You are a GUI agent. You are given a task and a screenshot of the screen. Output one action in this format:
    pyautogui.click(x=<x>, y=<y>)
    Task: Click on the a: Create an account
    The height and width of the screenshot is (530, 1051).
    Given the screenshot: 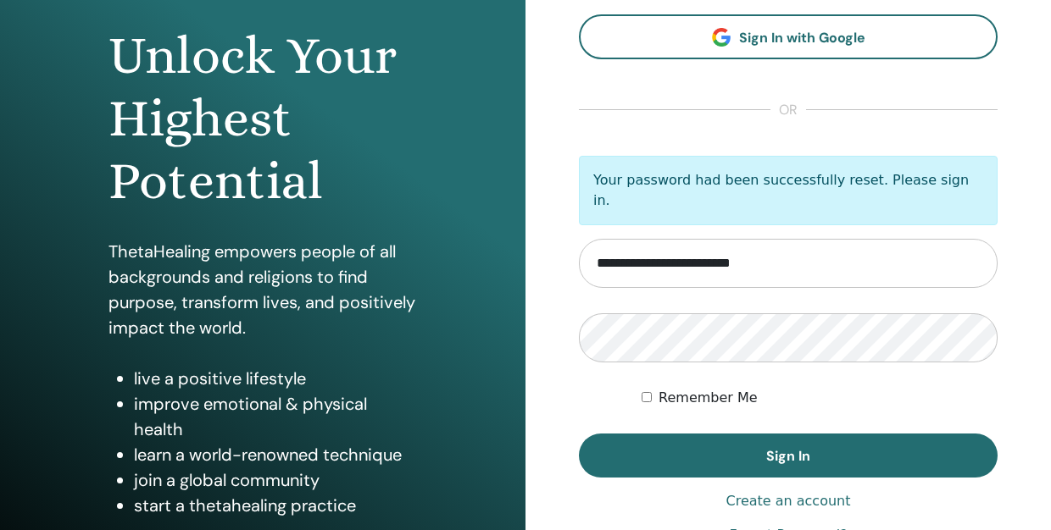 What is the action you would take?
    pyautogui.click(x=787, y=502)
    